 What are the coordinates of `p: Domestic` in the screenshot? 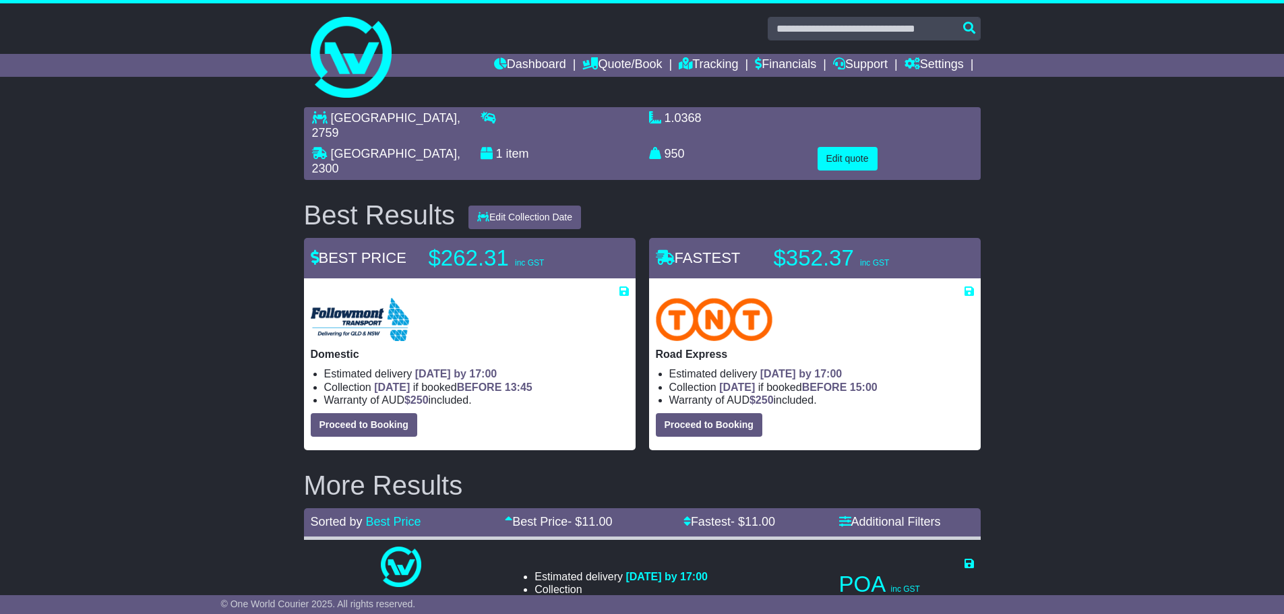 It's located at (470, 354).